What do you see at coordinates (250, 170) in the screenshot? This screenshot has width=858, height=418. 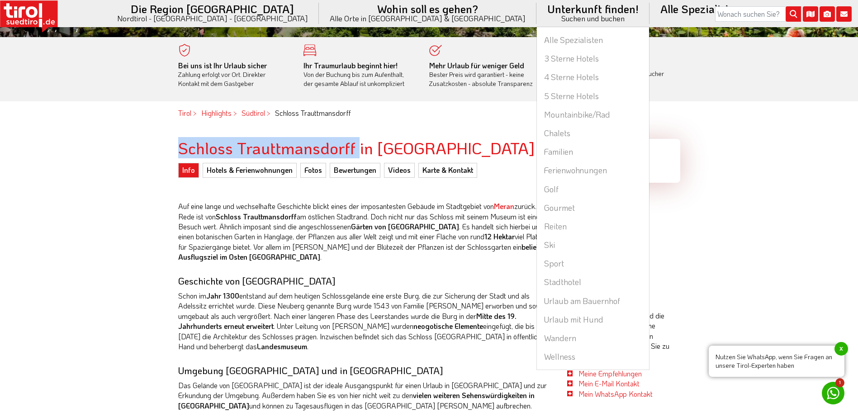 I see `a: Hotels & Ferienwohnungen` at bounding box center [250, 170].